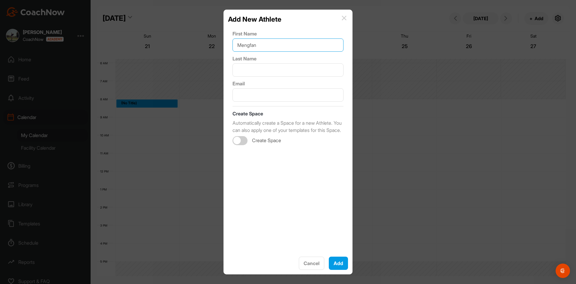 This screenshot has width=576, height=284. I want to click on span: Create Space, so click(266, 140).